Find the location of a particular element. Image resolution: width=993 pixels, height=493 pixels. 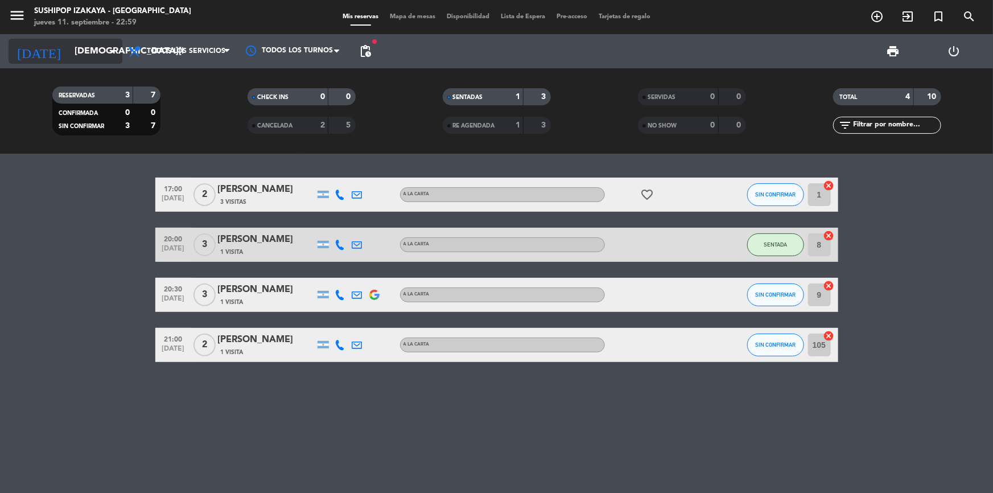

span: RE AGENDADA is located at coordinates (474, 126).